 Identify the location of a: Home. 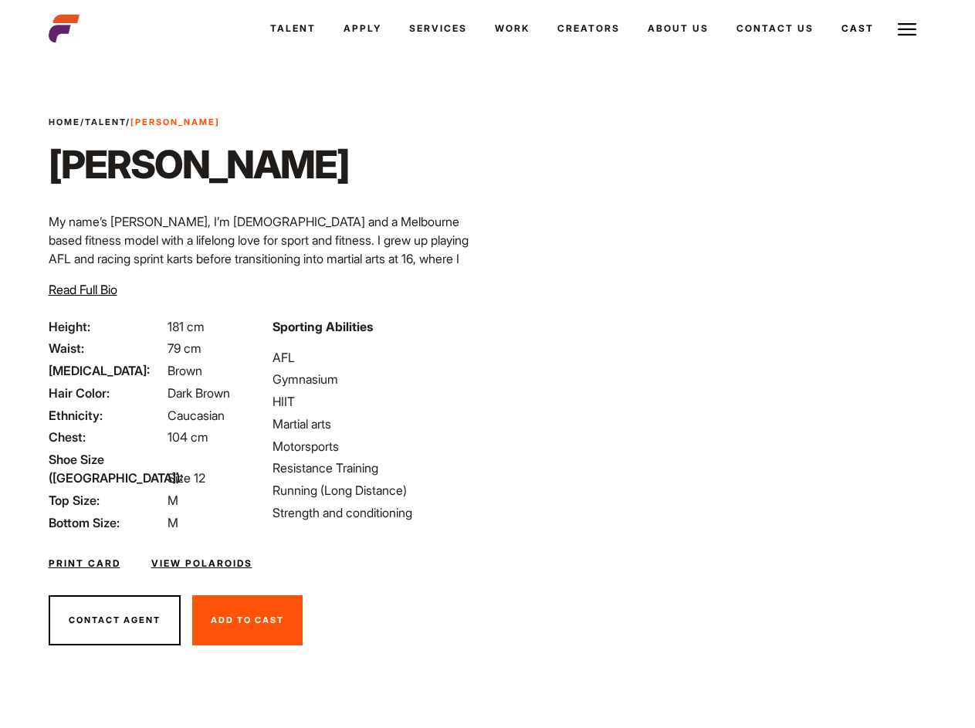
(64, 122).